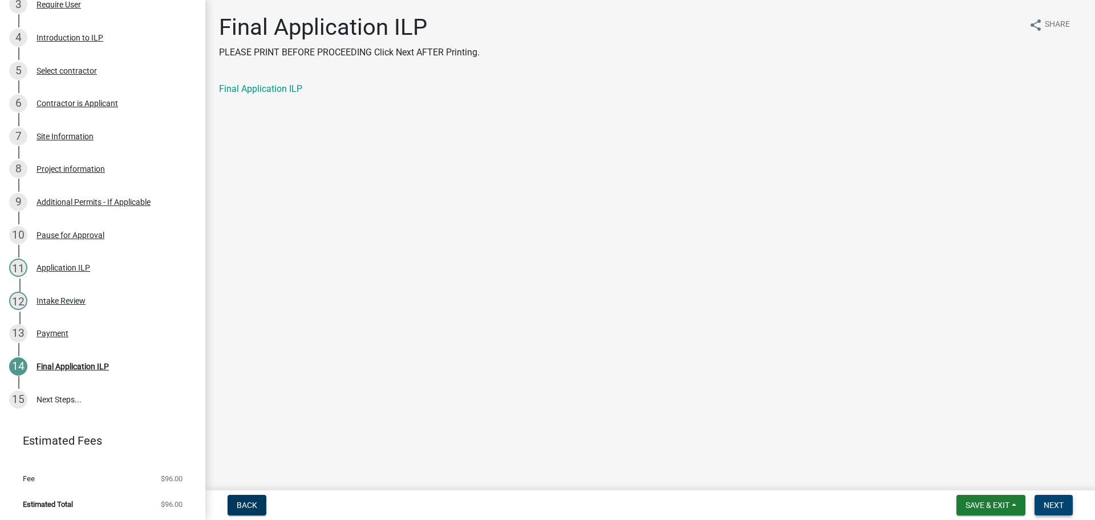 This screenshot has height=520, width=1095. What do you see at coordinates (18, 103) in the screenshot?
I see `div: 6` at bounding box center [18, 103].